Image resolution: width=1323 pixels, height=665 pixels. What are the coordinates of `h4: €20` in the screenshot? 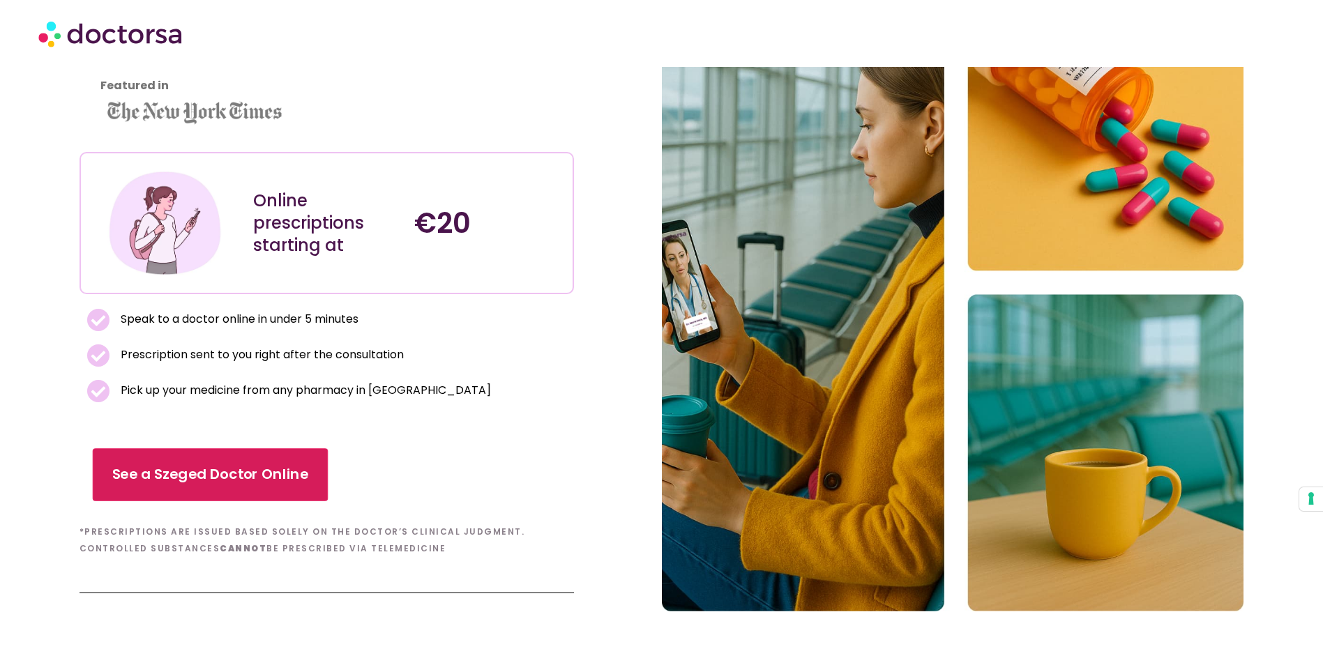 It's located at (488, 223).